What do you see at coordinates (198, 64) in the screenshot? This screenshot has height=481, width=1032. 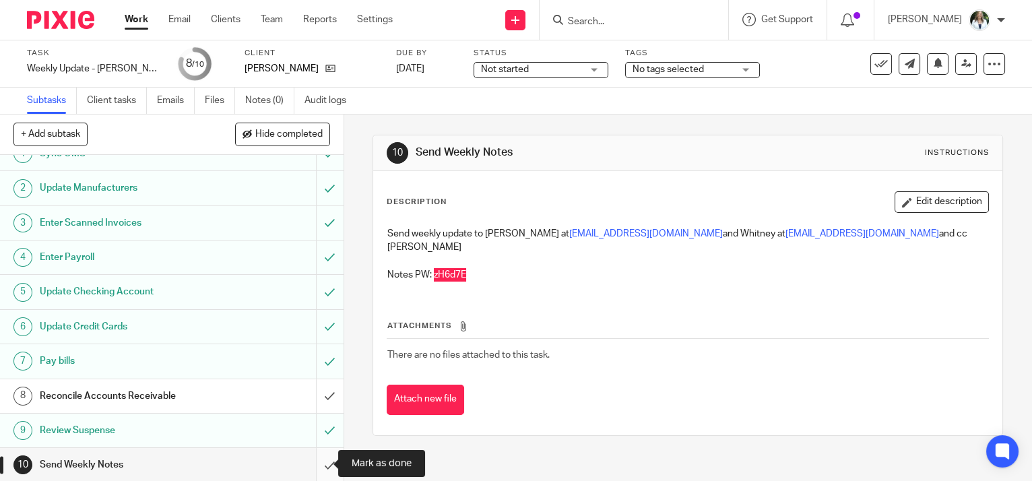 I see `small: /10` at bounding box center [198, 64].